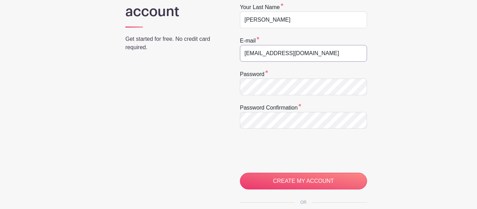 The image size is (477, 209). Describe the element at coordinates (303, 20) in the screenshot. I see `input: e.g. Smith` at that location.